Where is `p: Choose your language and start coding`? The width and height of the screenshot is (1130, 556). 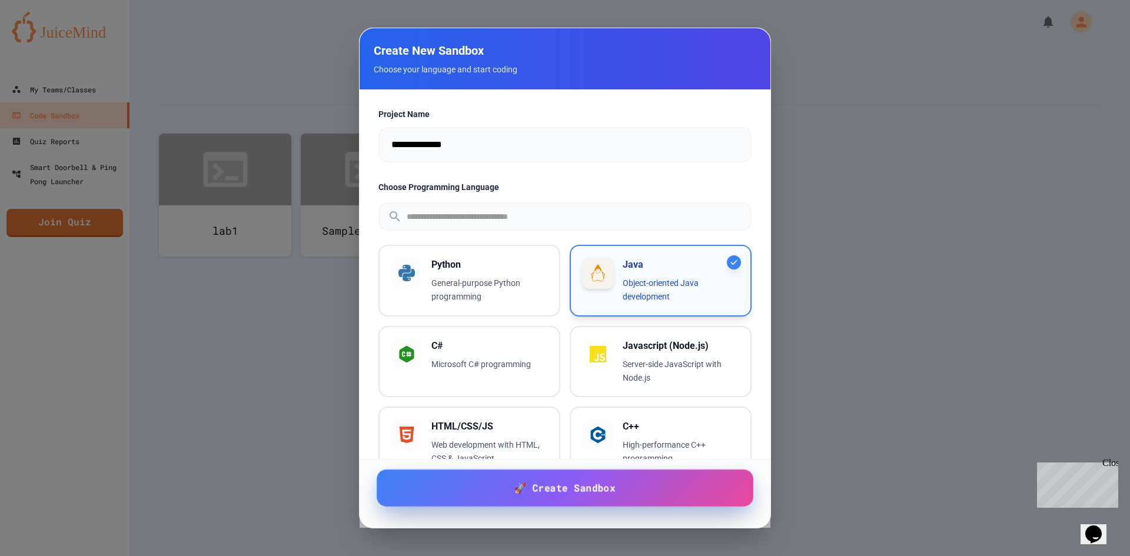 p: Choose your language and start coding is located at coordinates (565, 69).